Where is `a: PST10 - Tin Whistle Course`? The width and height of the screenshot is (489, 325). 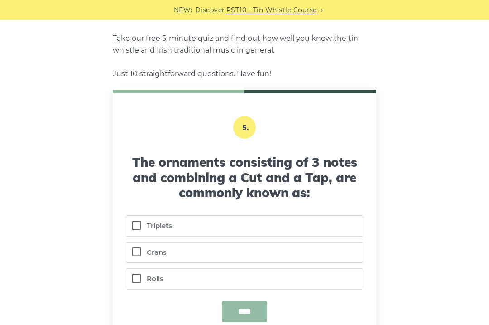
a: PST10 - Tin Whistle Course is located at coordinates (272, 10).